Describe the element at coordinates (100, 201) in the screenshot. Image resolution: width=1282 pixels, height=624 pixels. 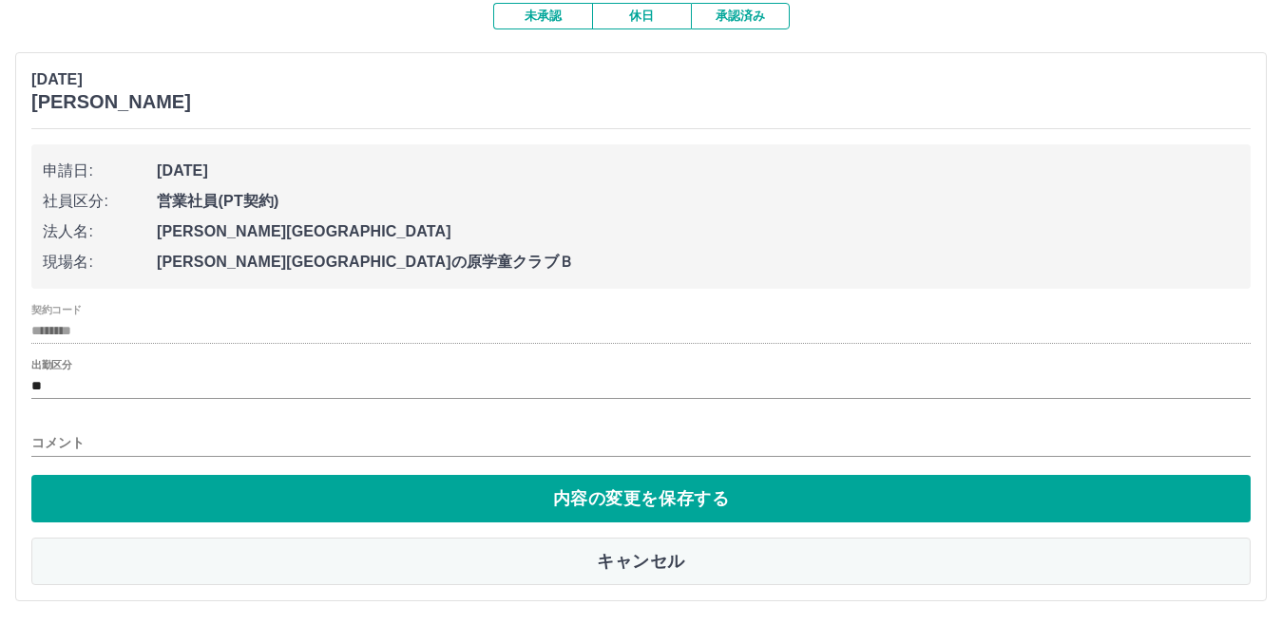
I see `span: 社員区分:` at that location.